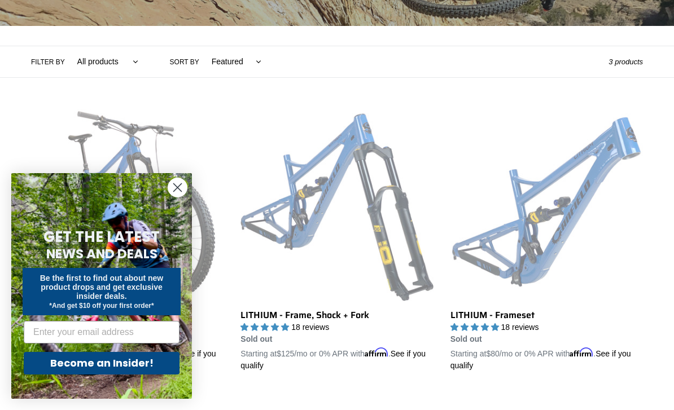 The width and height of the screenshot is (674, 410). Describe the element at coordinates (101, 306) in the screenshot. I see `span: *And get $10 off your first order*` at that location.